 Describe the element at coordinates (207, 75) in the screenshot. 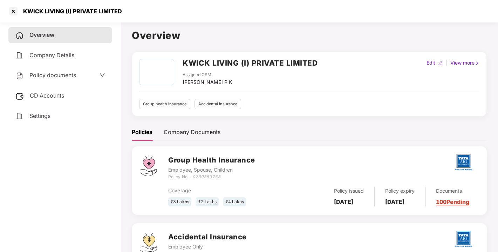

I see `div: Assigned CSM` at that location.